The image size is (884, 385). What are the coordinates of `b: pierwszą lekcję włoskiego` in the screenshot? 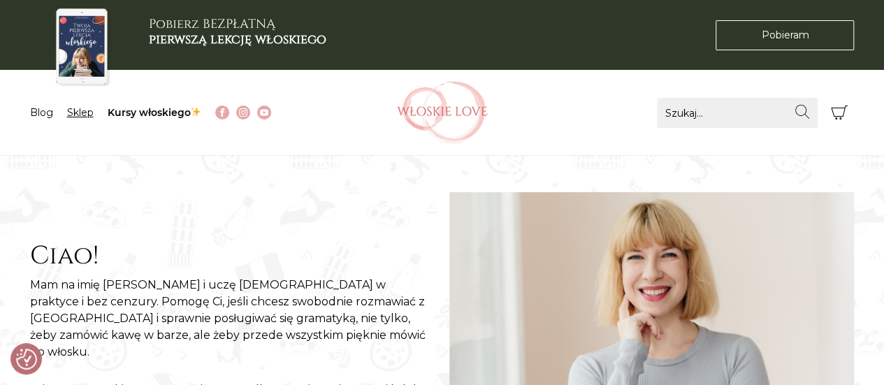 It's located at (237, 39).